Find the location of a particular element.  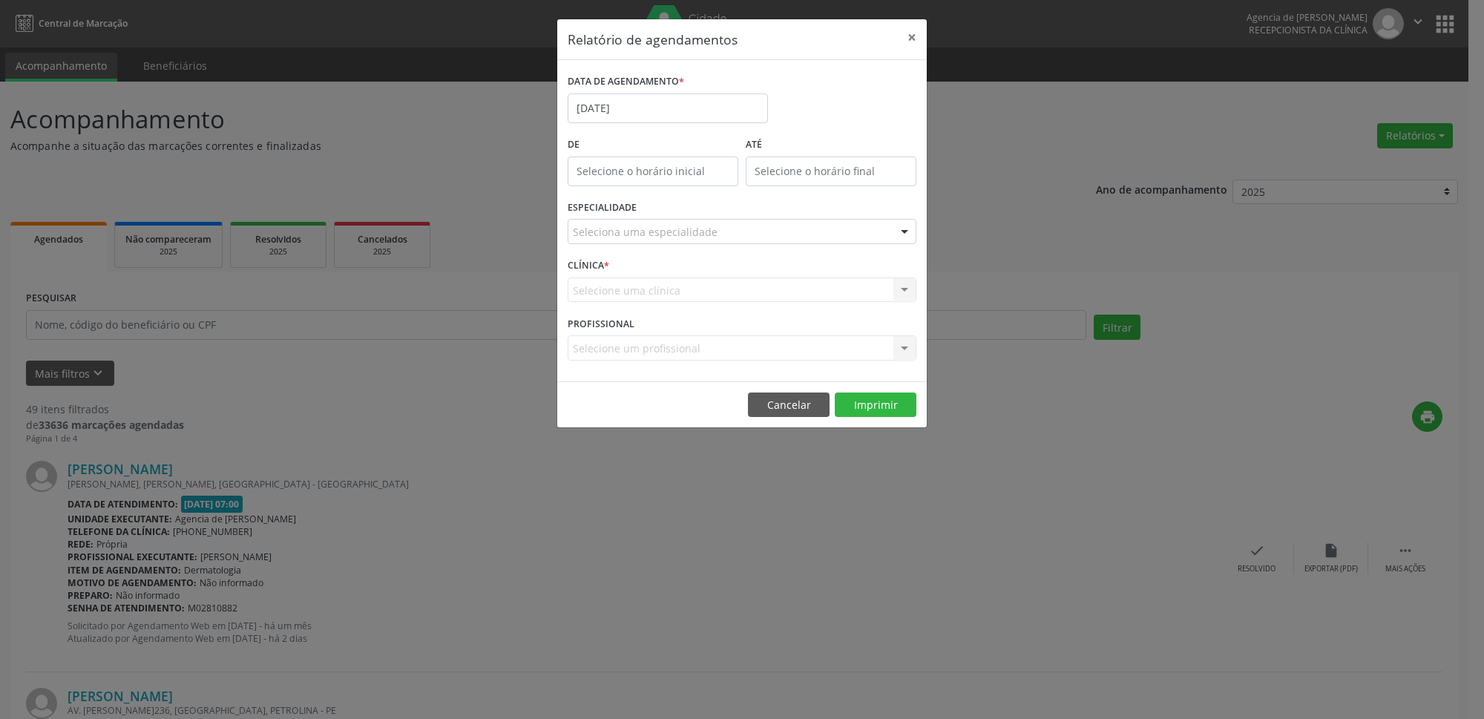

label: ESPECIALIDADE is located at coordinates (602, 208).